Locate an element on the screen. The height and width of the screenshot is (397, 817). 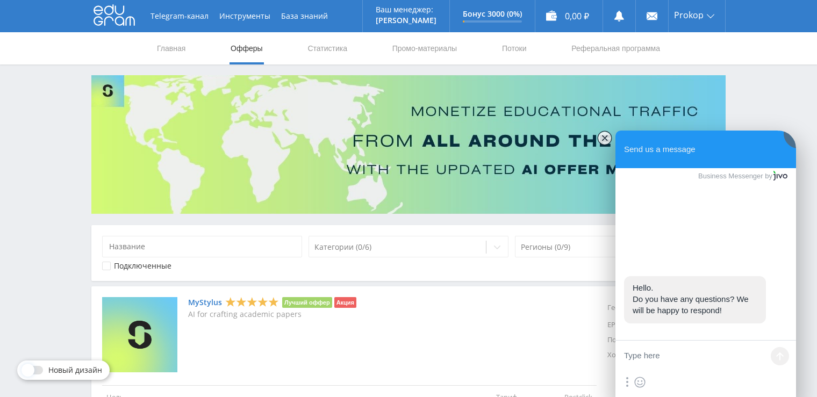
jdiv: Hello. Do you have any questions? We will be happy to respond! is located at coordinates (692, 299).